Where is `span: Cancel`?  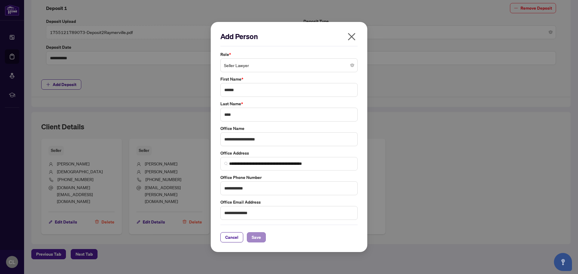
span: Cancel is located at coordinates (232, 237).